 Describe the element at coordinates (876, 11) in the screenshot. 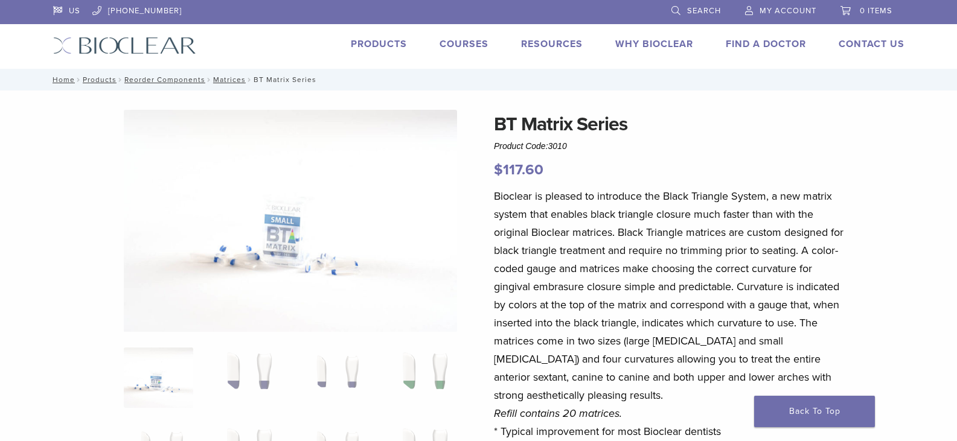

I see `span: 0 items` at that location.